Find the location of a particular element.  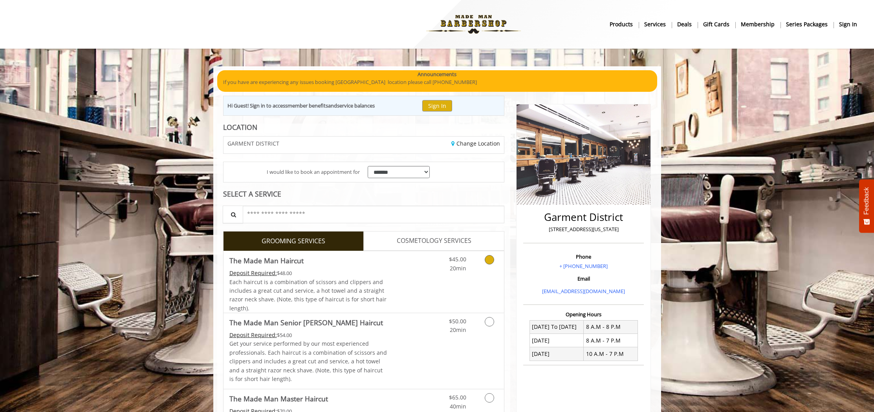

a: Gift cardsgift cards is located at coordinates (716, 24).